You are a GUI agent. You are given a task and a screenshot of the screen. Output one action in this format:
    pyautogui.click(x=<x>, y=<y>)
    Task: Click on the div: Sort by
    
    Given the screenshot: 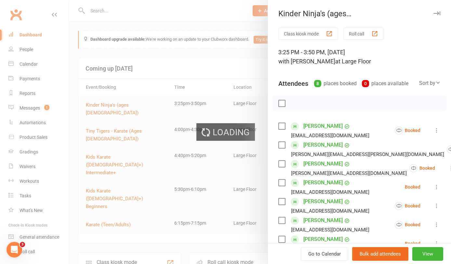 What is the action you would take?
    pyautogui.click(x=430, y=83)
    